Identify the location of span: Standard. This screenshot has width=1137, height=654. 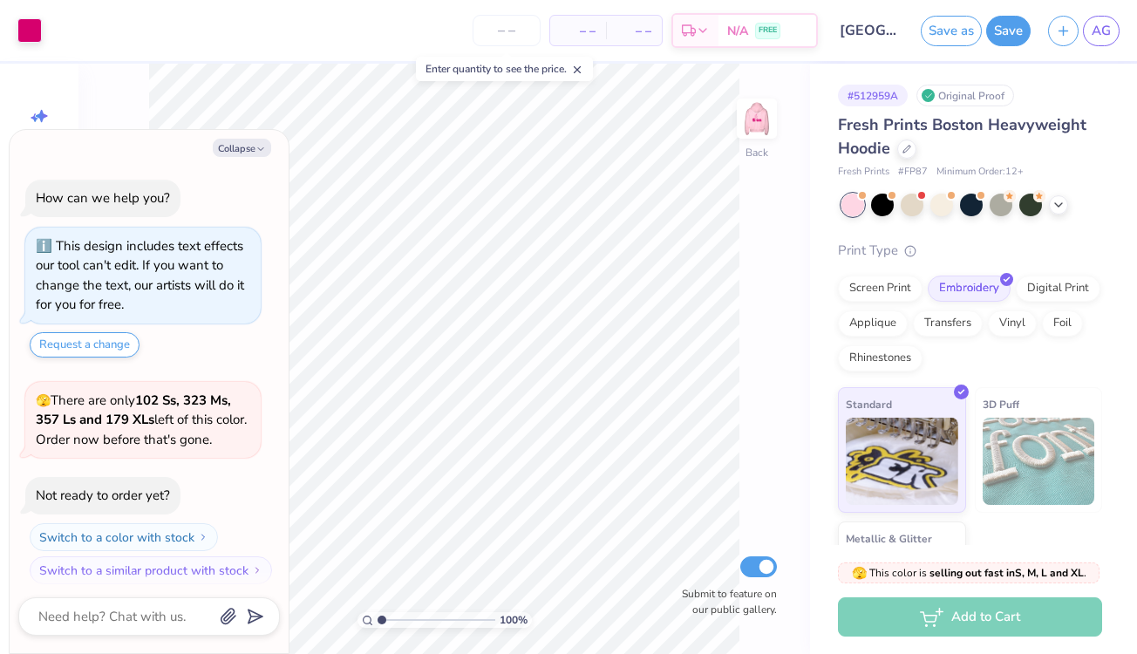
(869, 404).